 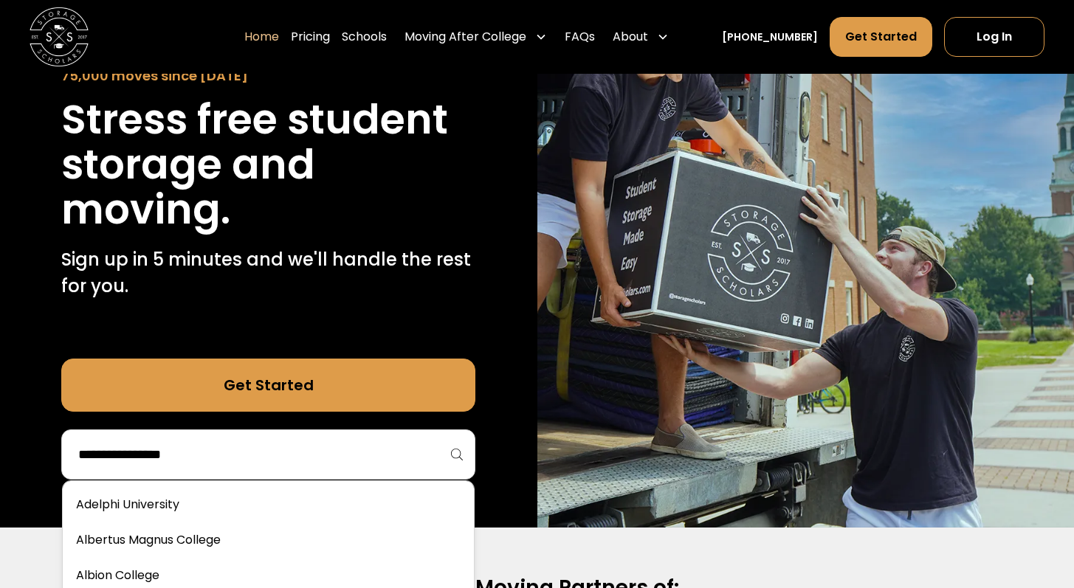 What do you see at coordinates (994, 37) in the screenshot?
I see `a: Log In` at bounding box center [994, 37].